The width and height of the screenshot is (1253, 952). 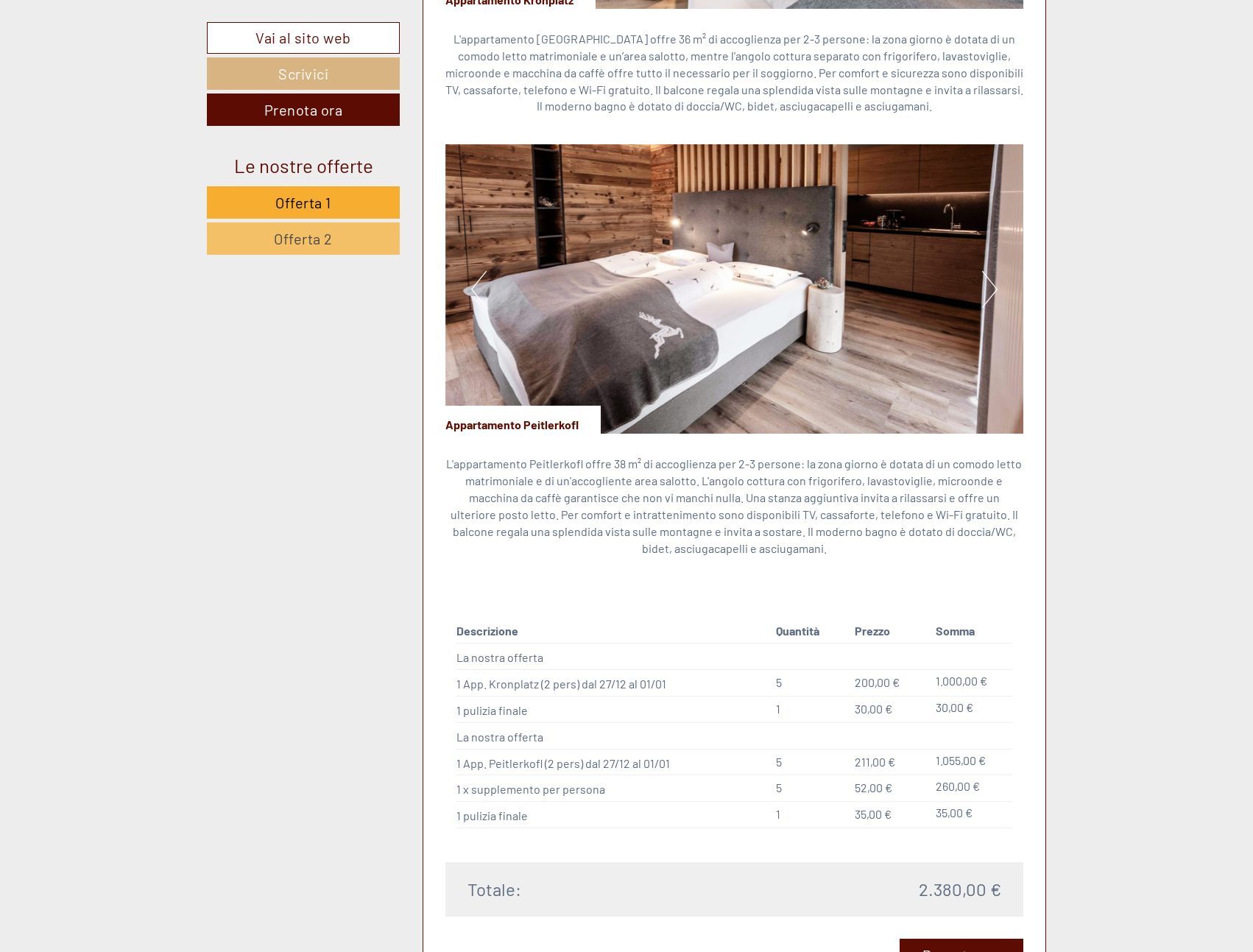 I want to click on span: 35,00 €, so click(x=874, y=814).